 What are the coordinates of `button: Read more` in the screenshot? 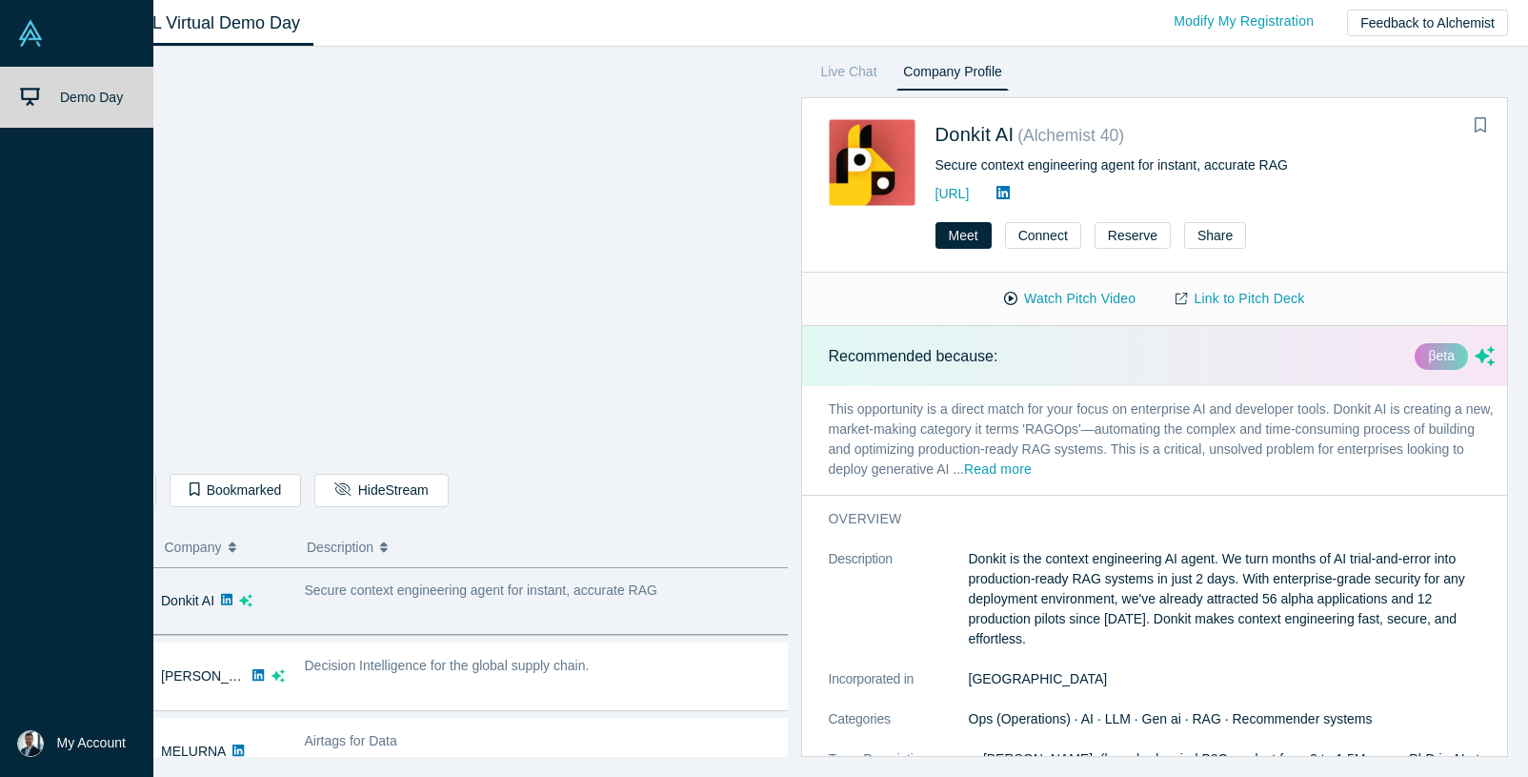 It's located at (998, 470).